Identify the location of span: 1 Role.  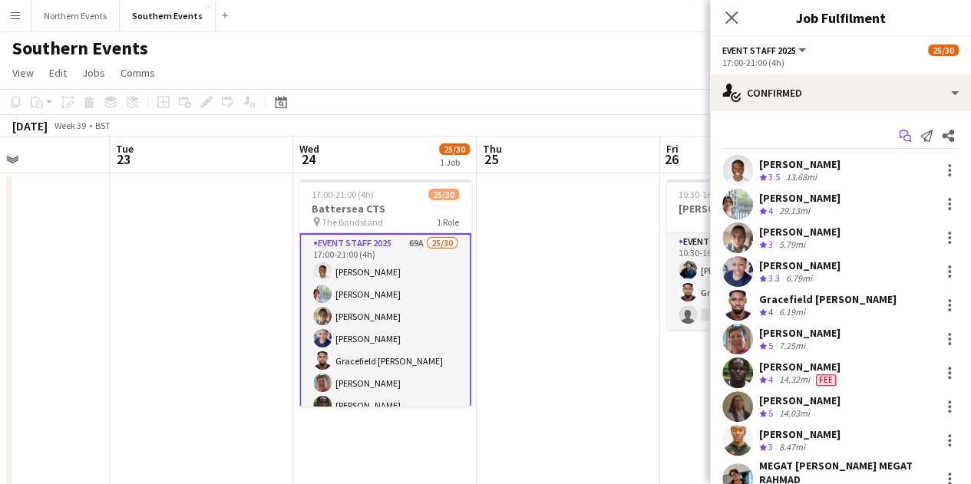
(448, 222).